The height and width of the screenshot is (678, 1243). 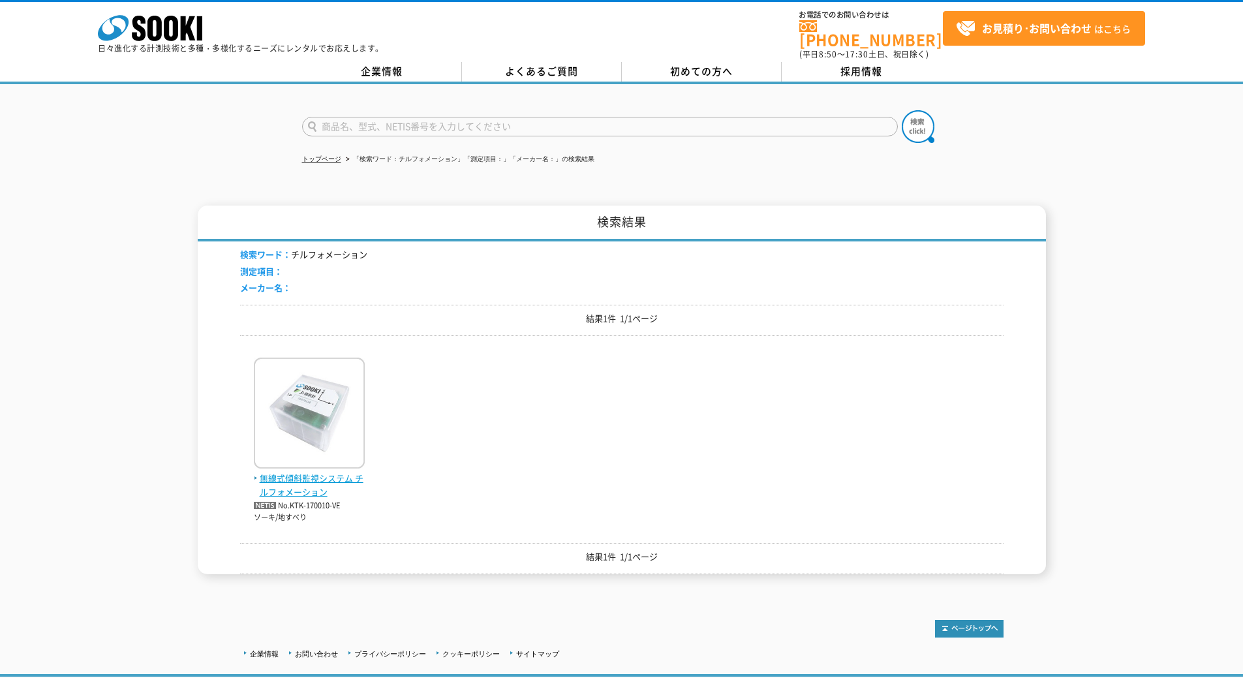 I want to click on span: 検索ワード：, so click(x=266, y=254).